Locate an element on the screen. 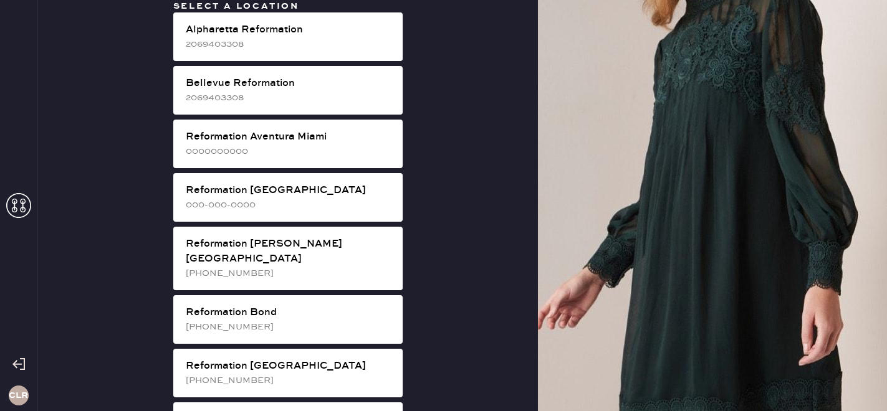 The width and height of the screenshot is (887, 411). div: Bellevue Reformation is located at coordinates (289, 84).